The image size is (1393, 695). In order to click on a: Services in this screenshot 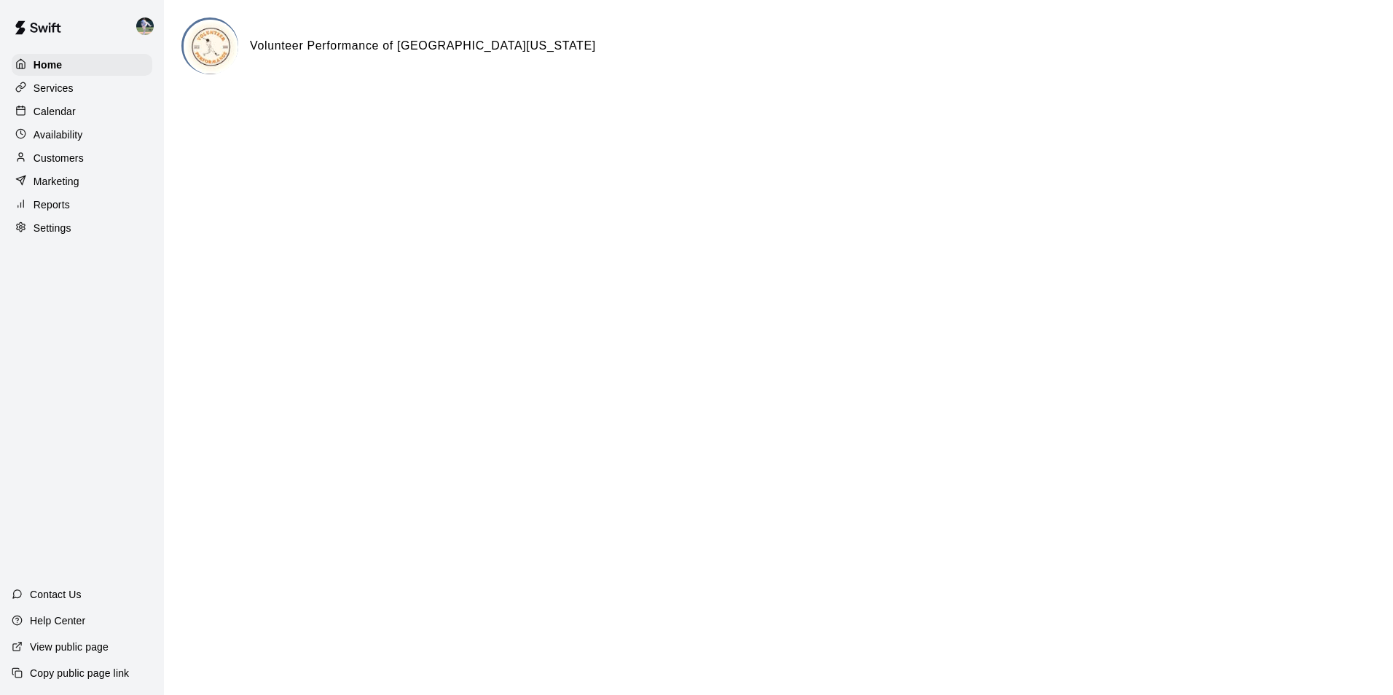, I will do `click(82, 88)`.